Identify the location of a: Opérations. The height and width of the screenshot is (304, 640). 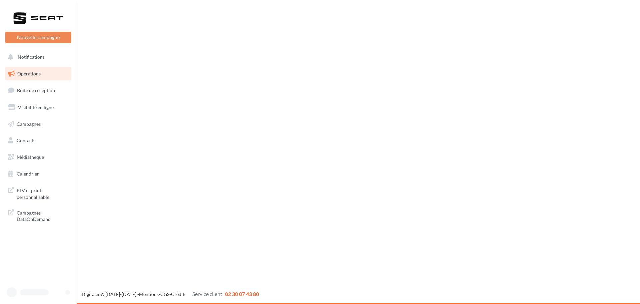
(38, 74).